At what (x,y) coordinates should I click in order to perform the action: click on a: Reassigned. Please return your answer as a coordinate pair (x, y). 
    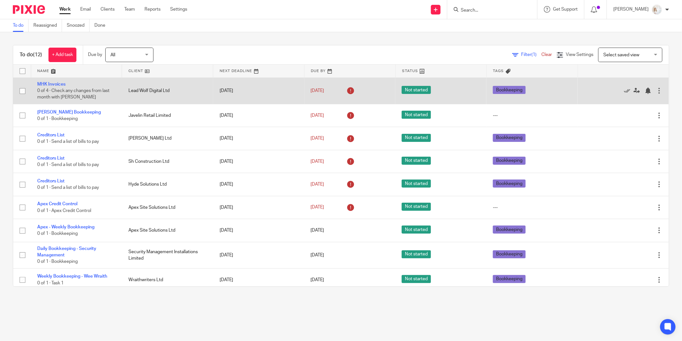
    Looking at the image, I should click on (48, 25).